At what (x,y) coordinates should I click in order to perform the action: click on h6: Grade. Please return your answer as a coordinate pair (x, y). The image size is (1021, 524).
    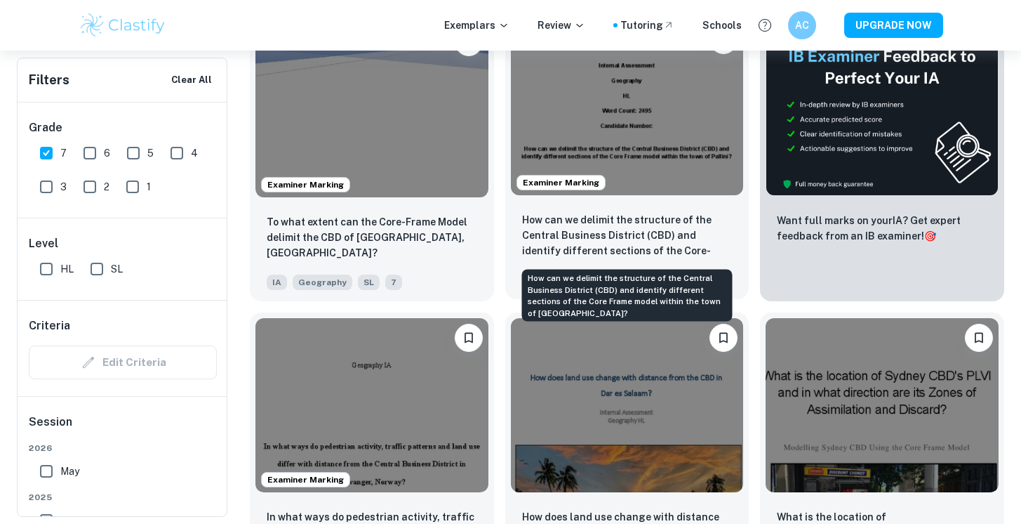
    Looking at the image, I should click on (123, 128).